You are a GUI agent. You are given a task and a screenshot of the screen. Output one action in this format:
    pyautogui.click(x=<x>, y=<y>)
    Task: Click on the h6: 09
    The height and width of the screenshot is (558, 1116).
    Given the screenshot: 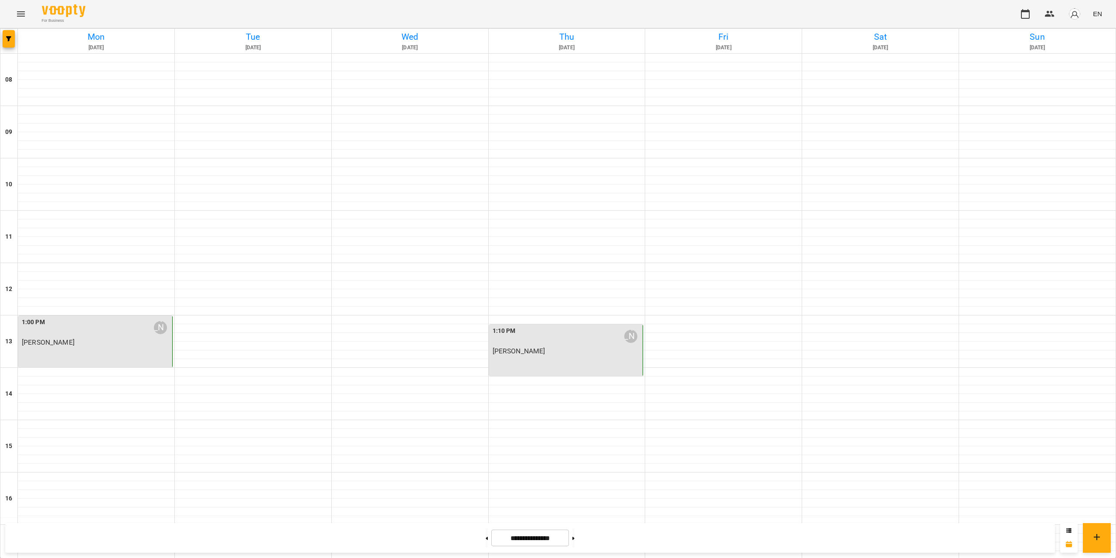 What is the action you would take?
    pyautogui.click(x=9, y=132)
    